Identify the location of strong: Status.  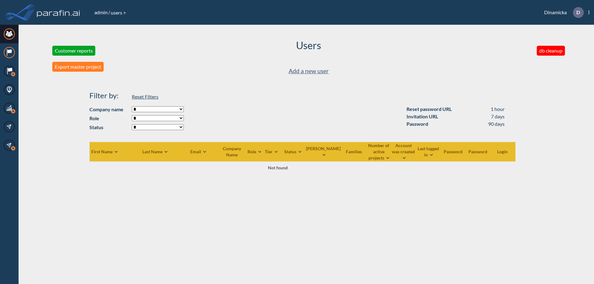
(109, 127).